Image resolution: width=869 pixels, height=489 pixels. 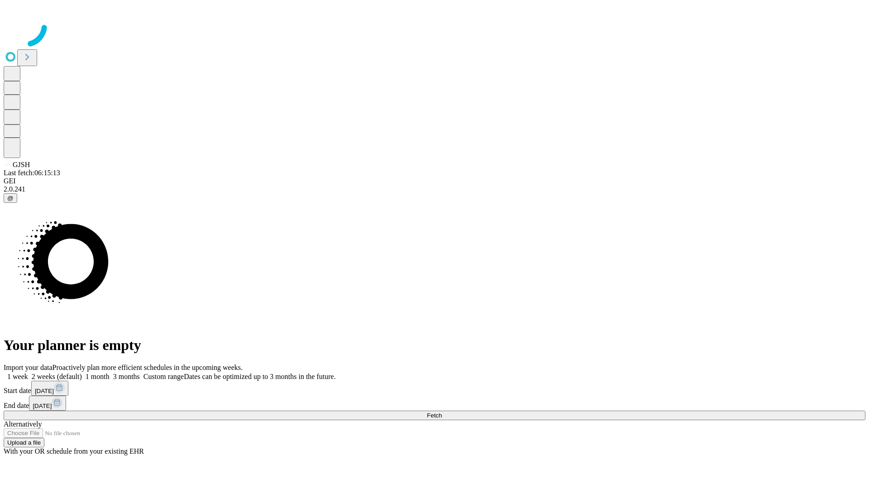 I want to click on span: With your OR schedule from your existing EHR, so click(x=74, y=451).